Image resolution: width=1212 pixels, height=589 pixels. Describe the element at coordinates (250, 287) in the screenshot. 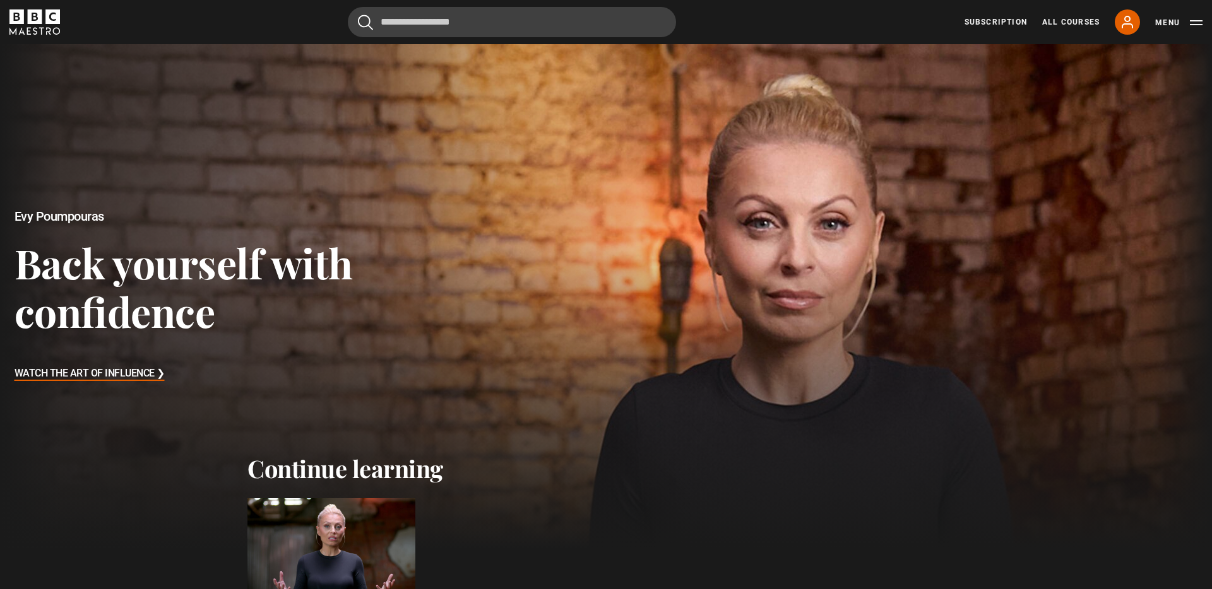

I see `h3: Back yourself with confidence` at that location.